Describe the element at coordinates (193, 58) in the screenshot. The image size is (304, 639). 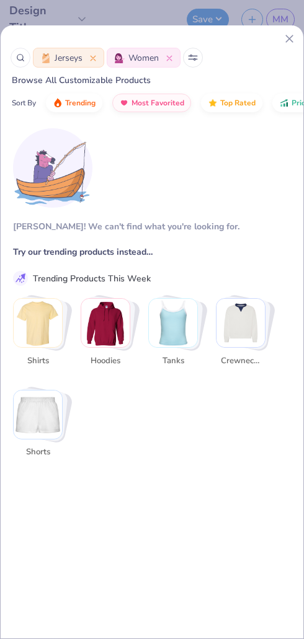
I see `button: Sort Popup Button` at that location.